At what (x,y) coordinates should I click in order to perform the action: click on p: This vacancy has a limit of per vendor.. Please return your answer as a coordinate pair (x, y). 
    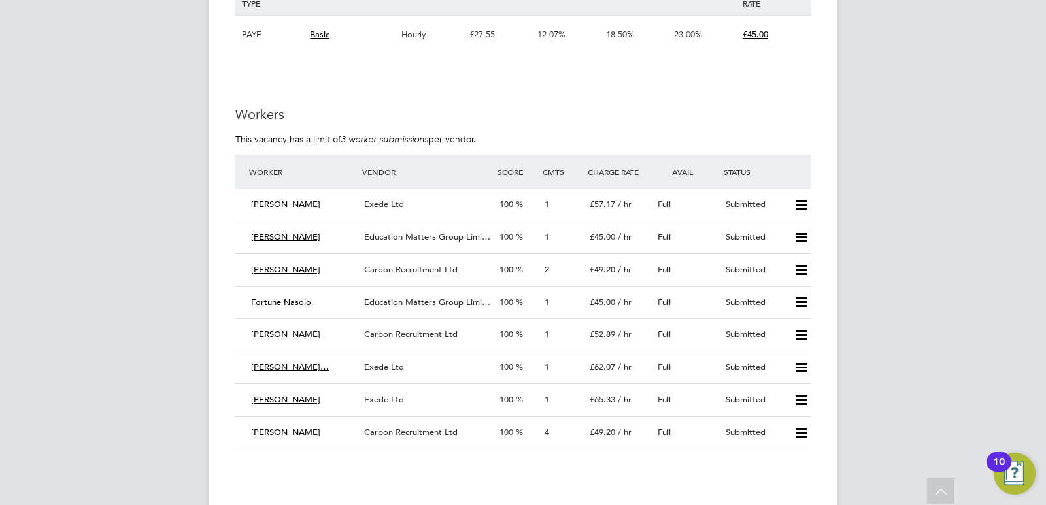
    Looking at the image, I should click on (523, 139).